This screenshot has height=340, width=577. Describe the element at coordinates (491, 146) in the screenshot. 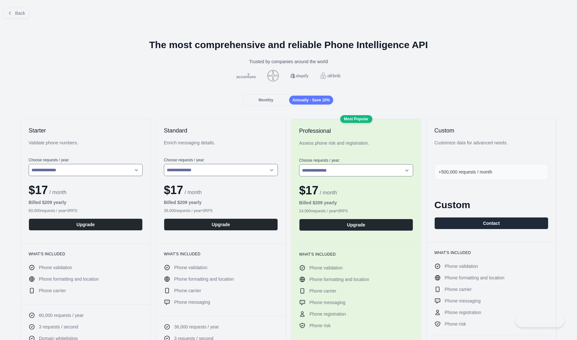

I see `div: Customize data for advanced needs.` at that location.